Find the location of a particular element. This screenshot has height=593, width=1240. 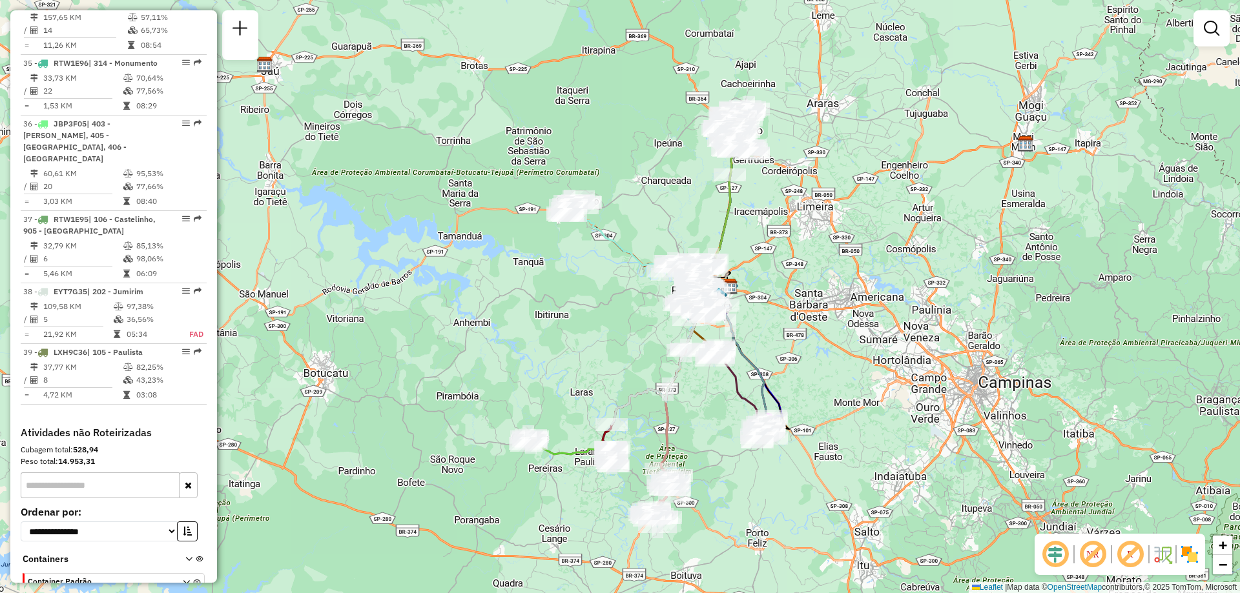

span: RTW1E95 is located at coordinates (71, 219).